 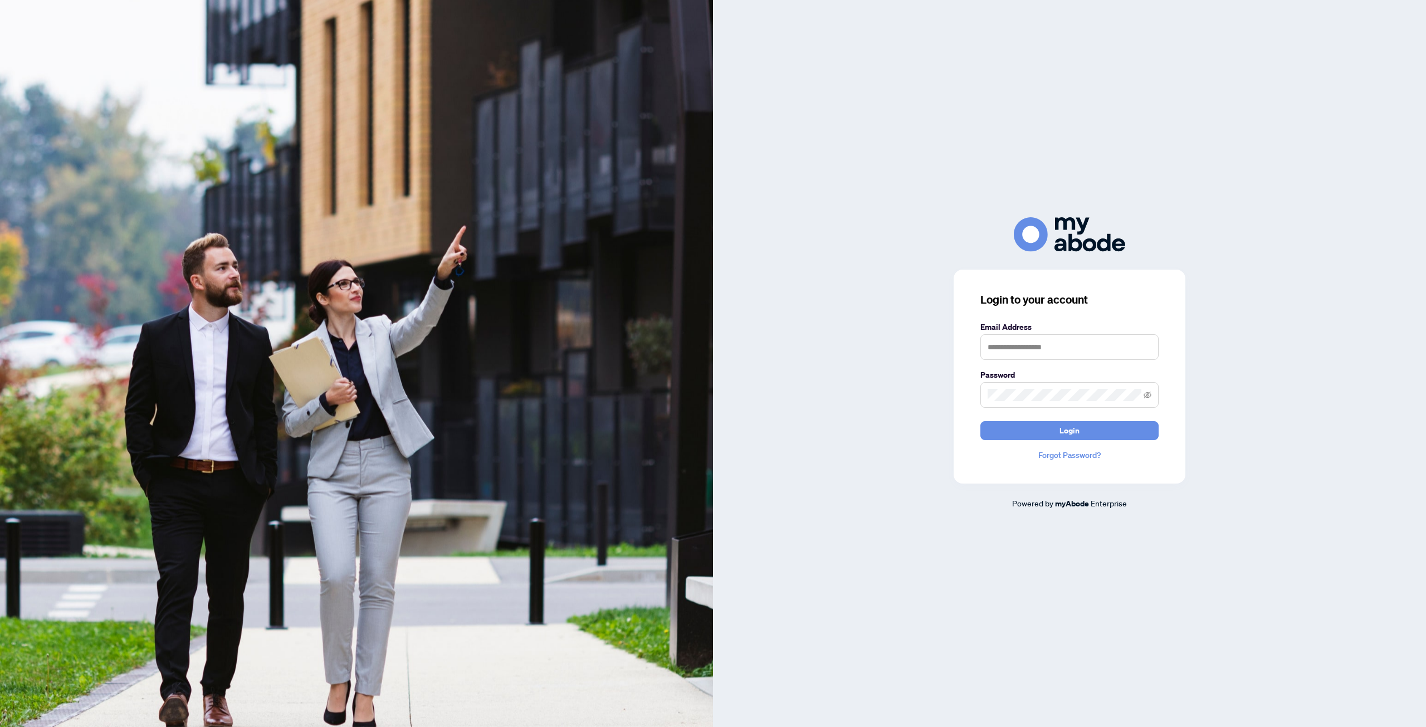 What do you see at coordinates (1070, 300) in the screenshot?
I see `h3: Login to your account` at bounding box center [1070, 300].